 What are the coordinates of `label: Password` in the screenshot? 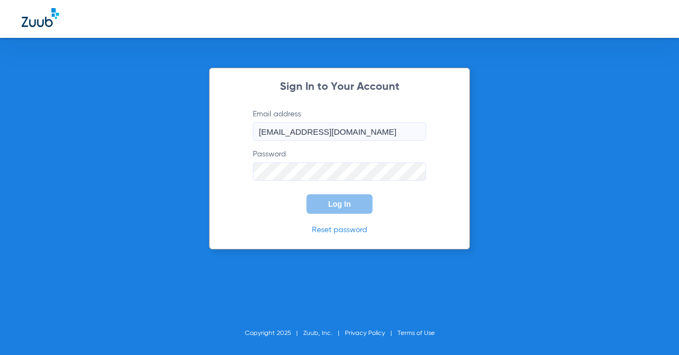 It's located at (340, 165).